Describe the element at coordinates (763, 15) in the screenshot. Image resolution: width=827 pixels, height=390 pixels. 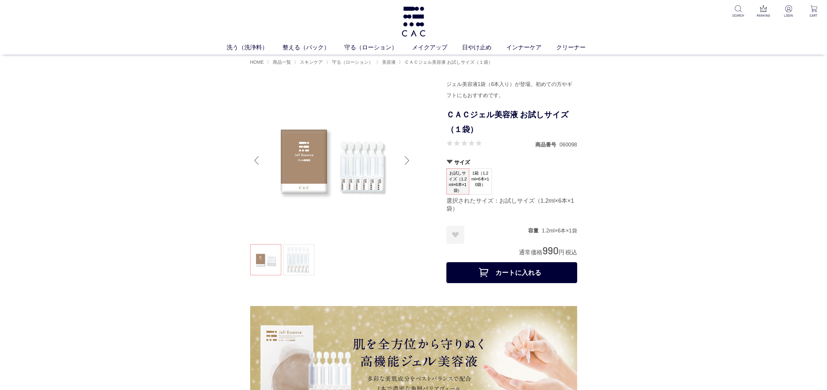
I see `p: RANKING` at that location.